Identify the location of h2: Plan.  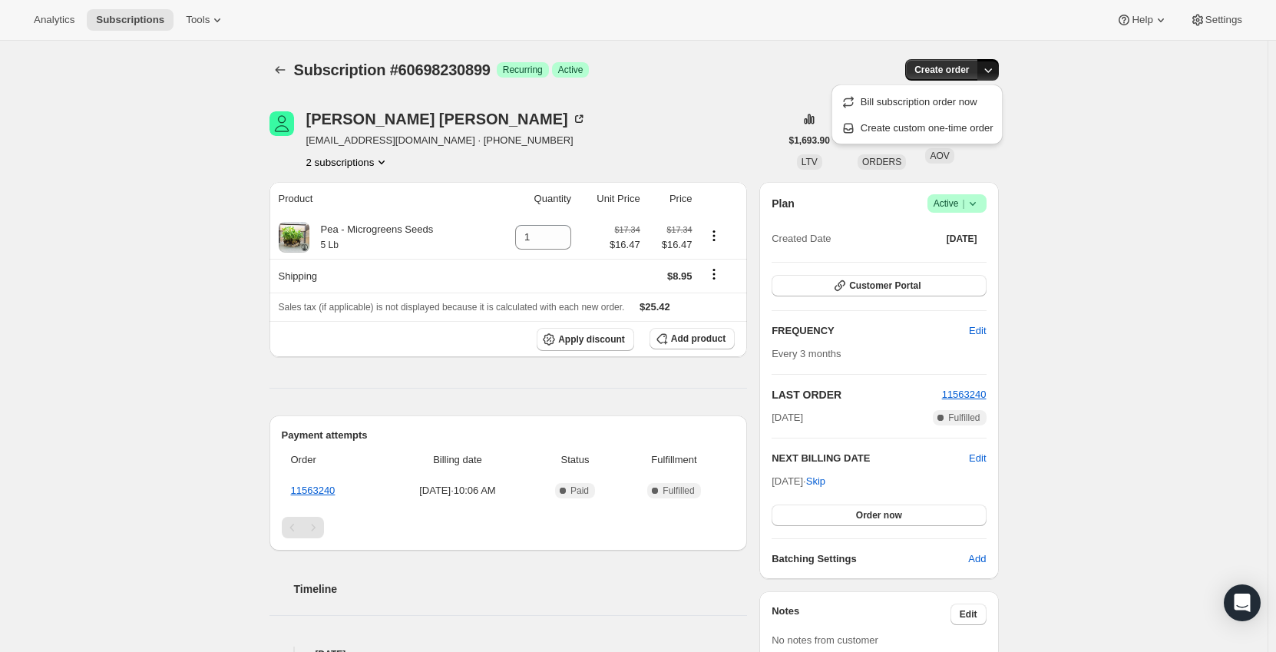
(783, 203).